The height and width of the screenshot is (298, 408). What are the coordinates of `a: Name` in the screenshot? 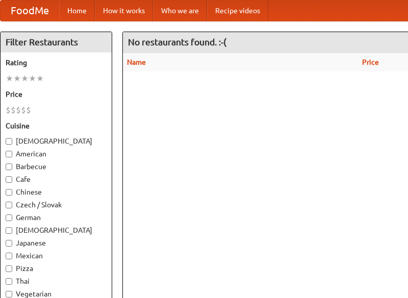 It's located at (136, 62).